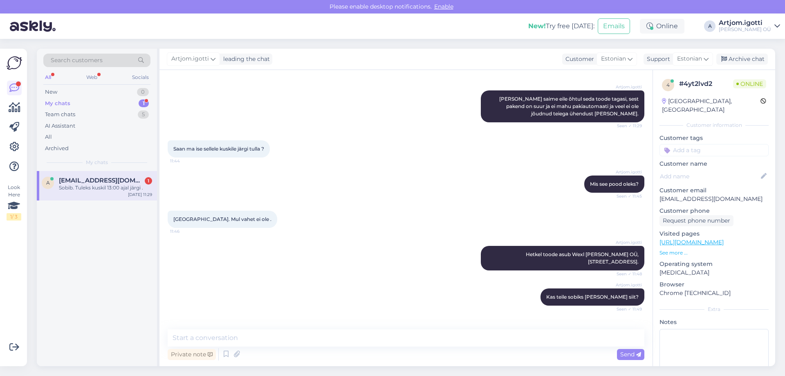  What do you see at coordinates (105, 188) in the screenshot?
I see `div: Sobib. Tuleks kuskil 13:00 ajal järgi .` at bounding box center [105, 188].